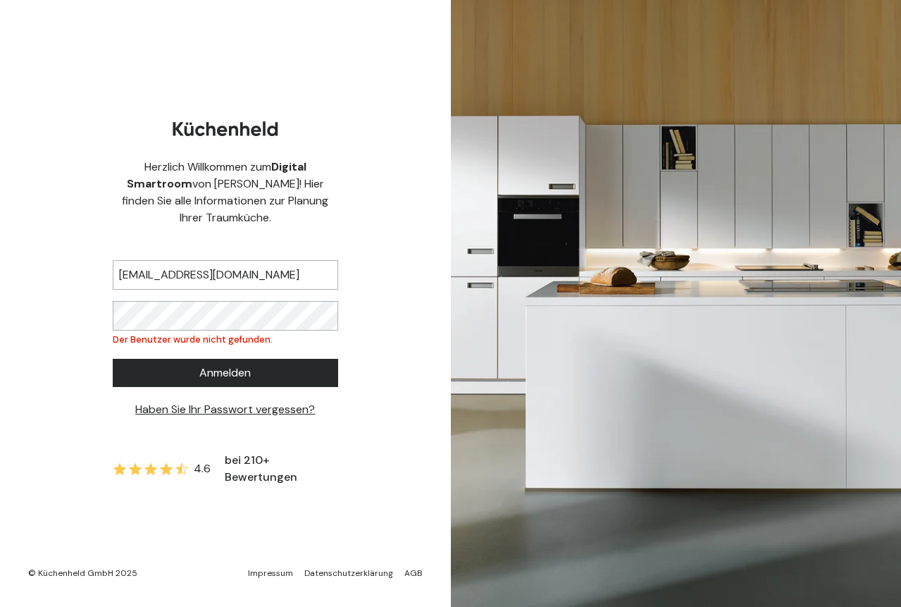 The image size is (901, 607). I want to click on span: bei 210+ Bewertungen, so click(281, 469).